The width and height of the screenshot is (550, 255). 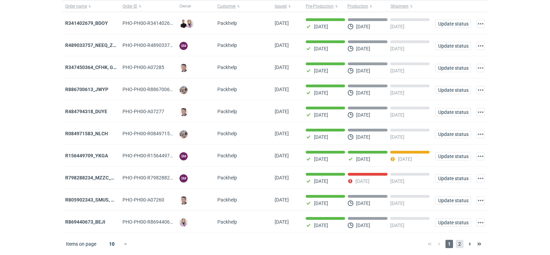 I want to click on strong: R489033757_NEEQ_ZVYP_WVPK_PHVG_SDDZ_GAYC, so click(x=124, y=45).